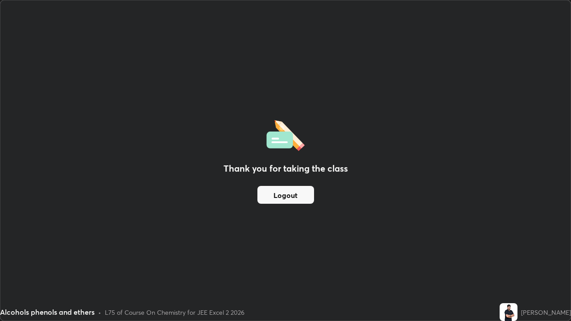  I want to click on div: L75 of Course On Chemistry for JEE Excel 2 2026, so click(174, 312).